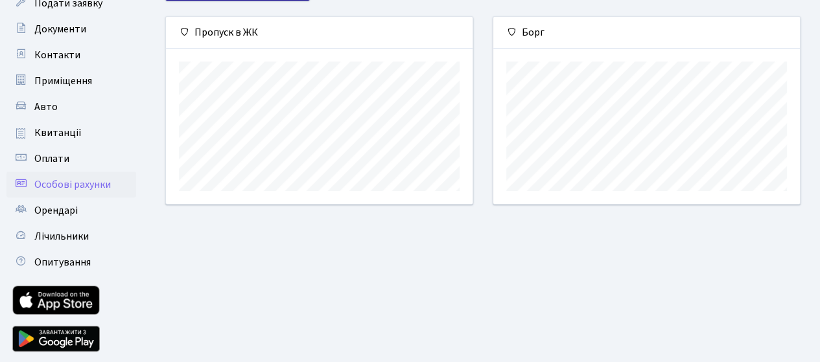  Describe the element at coordinates (71, 55) in the screenshot. I see `a: Контакти` at that location.